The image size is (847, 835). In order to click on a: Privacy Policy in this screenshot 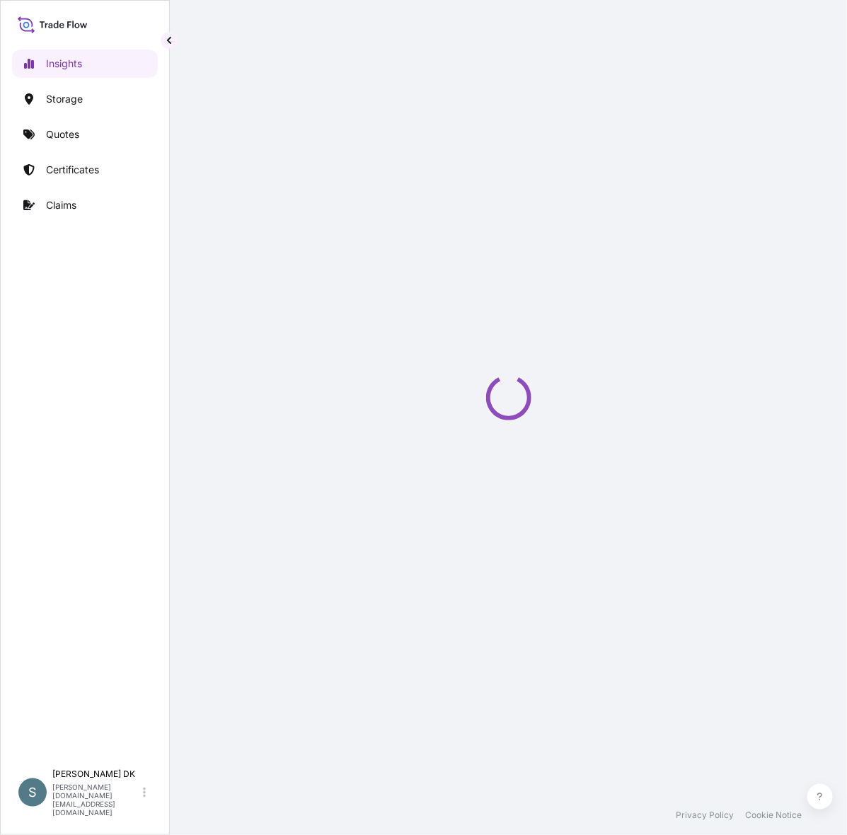, I will do `click(705, 815)`.